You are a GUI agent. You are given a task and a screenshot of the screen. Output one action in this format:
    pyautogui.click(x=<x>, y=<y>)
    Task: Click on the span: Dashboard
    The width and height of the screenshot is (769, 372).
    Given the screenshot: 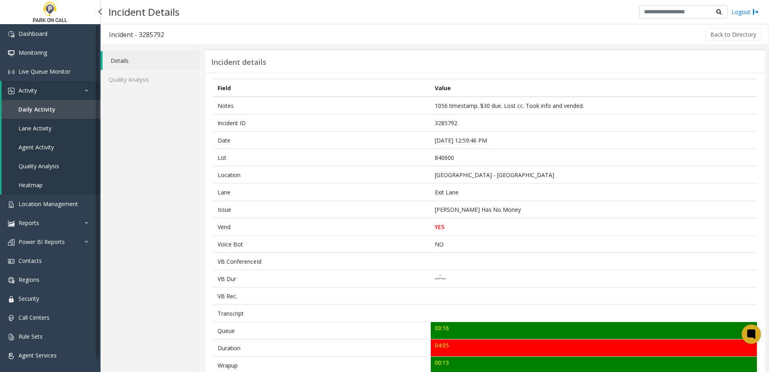 What is the action you would take?
    pyautogui.click(x=33, y=33)
    